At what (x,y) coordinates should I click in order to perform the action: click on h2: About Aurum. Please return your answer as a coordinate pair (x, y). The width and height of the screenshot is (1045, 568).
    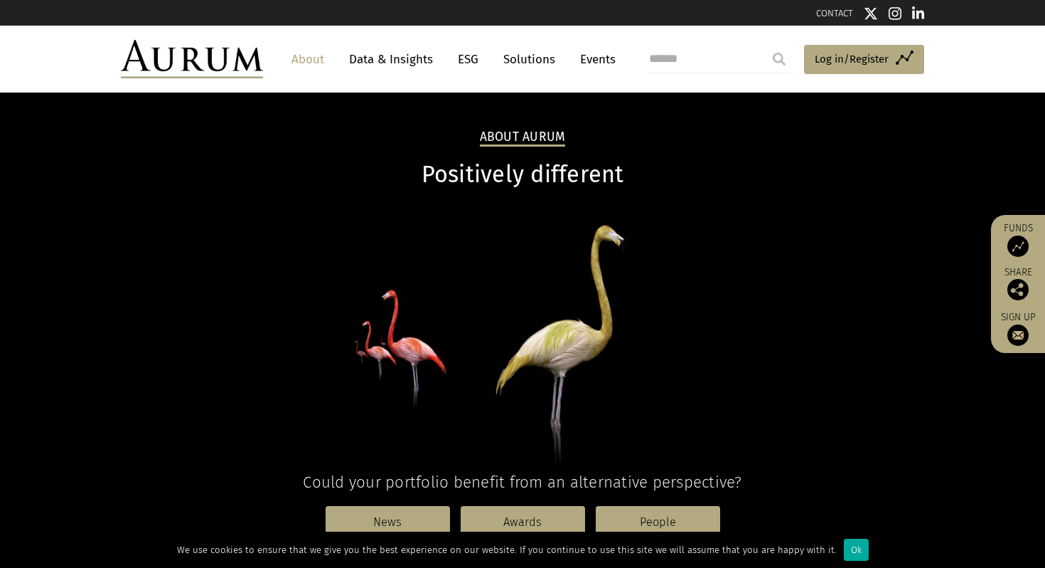
    Looking at the image, I should click on (523, 138).